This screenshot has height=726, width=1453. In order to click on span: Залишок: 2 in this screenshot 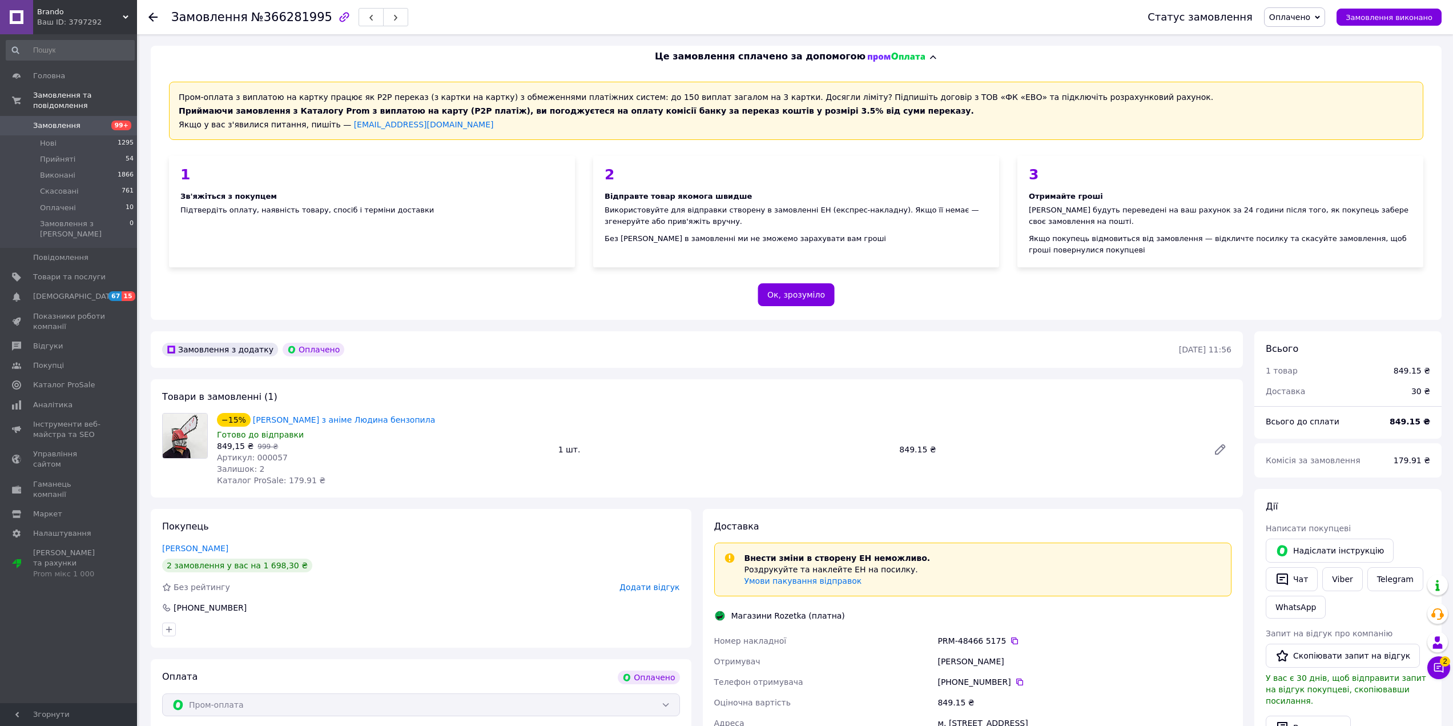, I will do `click(241, 469)`.